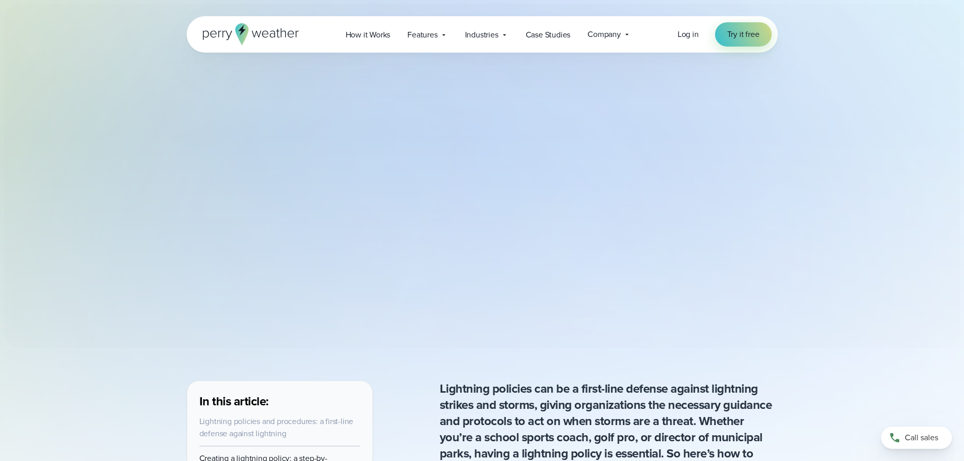  I want to click on span: Company, so click(604, 34).